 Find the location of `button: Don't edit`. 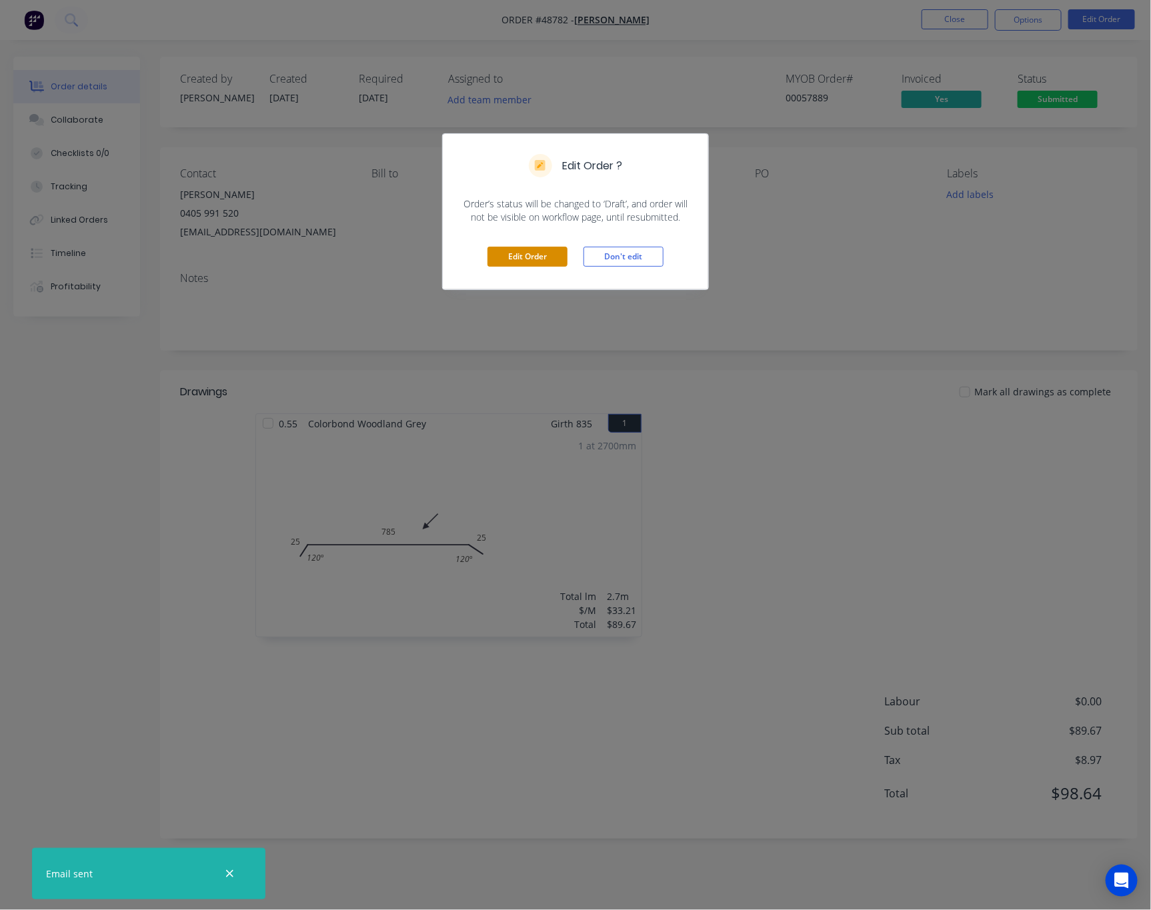

button: Don't edit is located at coordinates (623, 257).